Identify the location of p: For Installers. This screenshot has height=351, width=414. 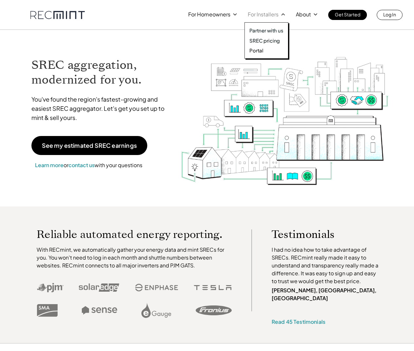
(263, 14).